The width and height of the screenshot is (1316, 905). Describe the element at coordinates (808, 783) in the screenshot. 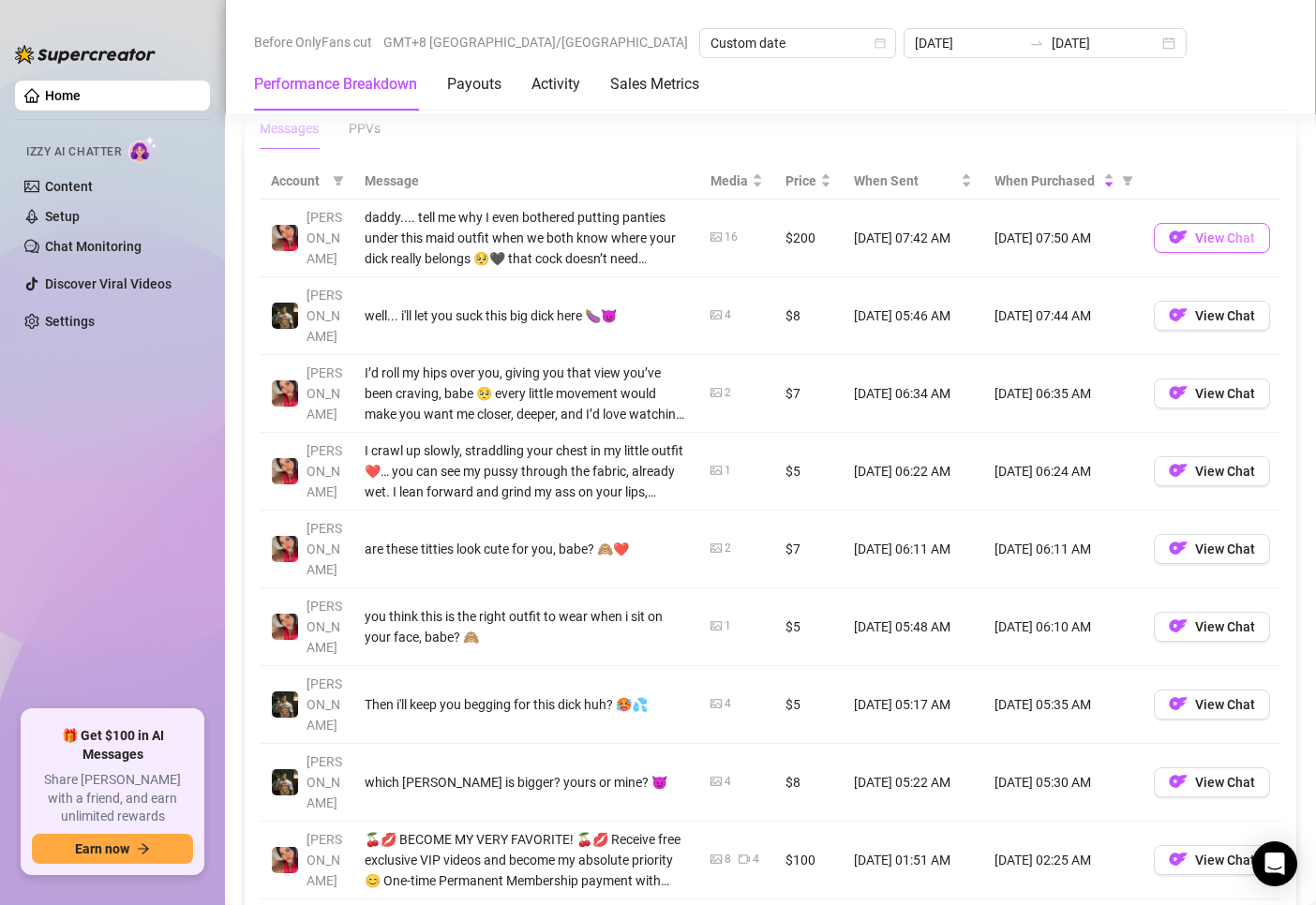

I see `td: $8` at that location.